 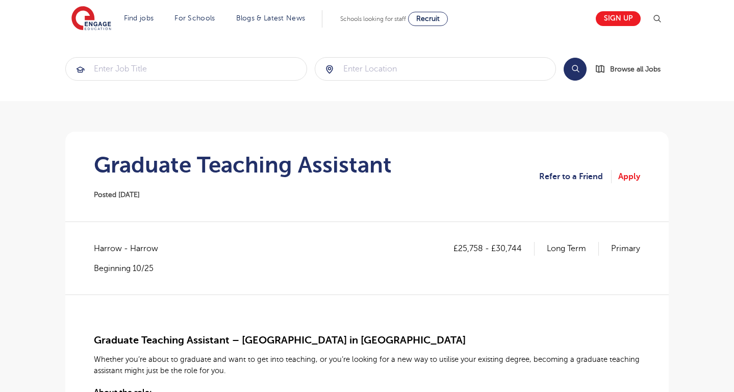 What do you see at coordinates (428, 19) in the screenshot?
I see `a: Recruit` at bounding box center [428, 19].